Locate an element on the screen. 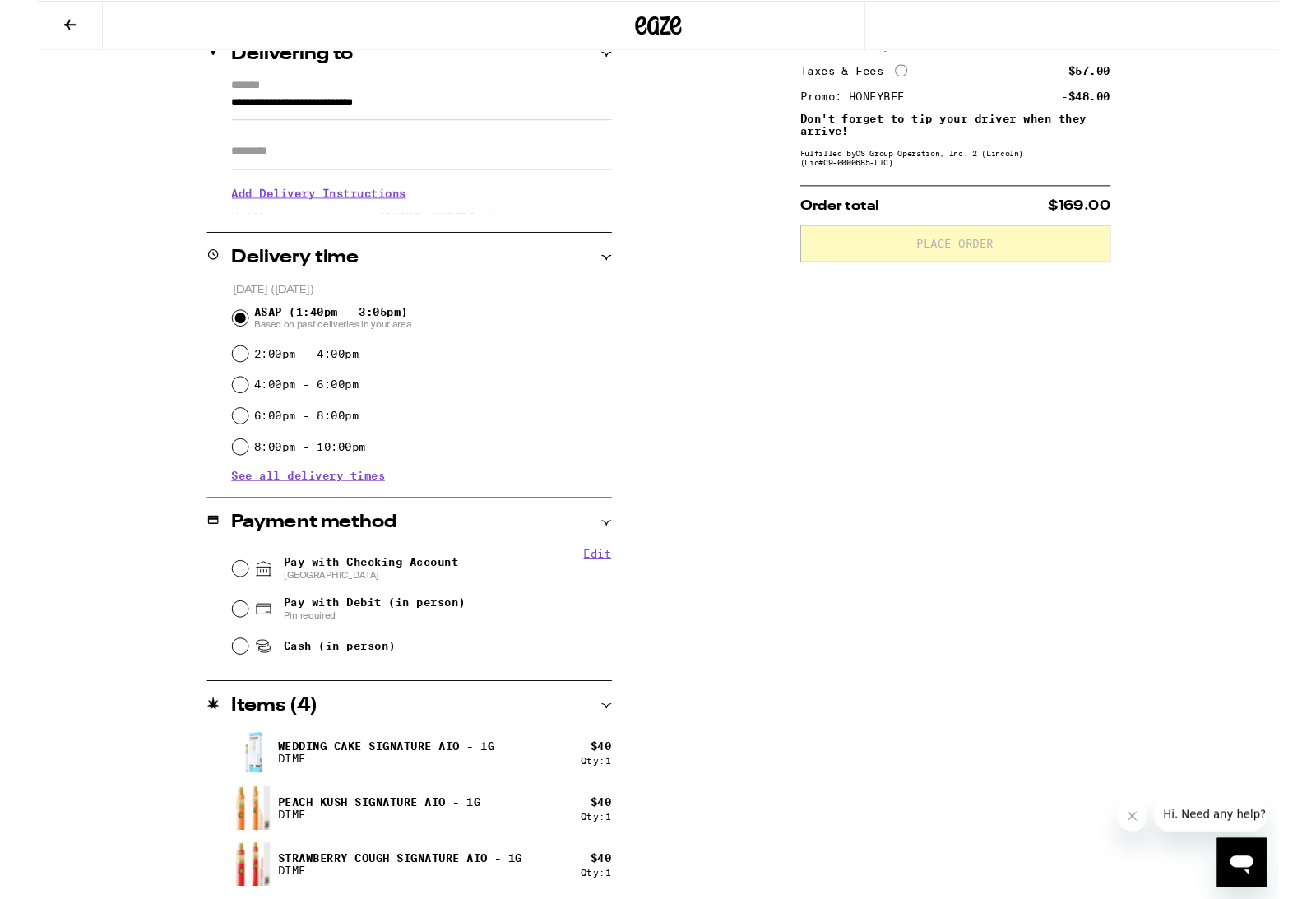 The height and width of the screenshot is (899, 1316). h3: Add Delivery Instructions is located at coordinates (407, 204).